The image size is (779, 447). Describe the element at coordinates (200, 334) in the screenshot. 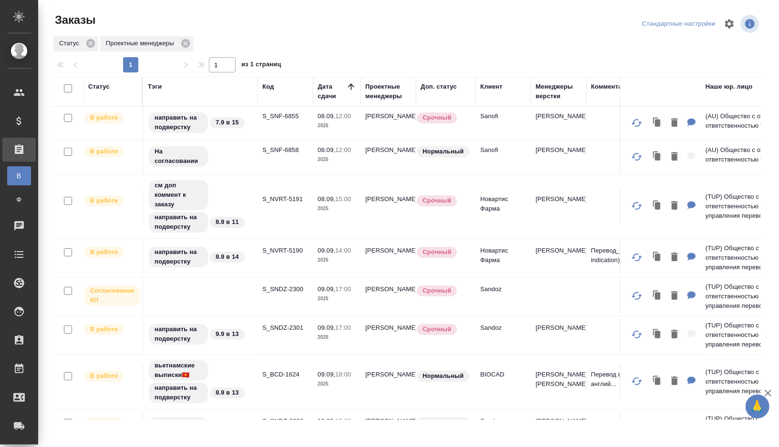

I see `div: направить на подверстку, 9.9 в 13` at that location.